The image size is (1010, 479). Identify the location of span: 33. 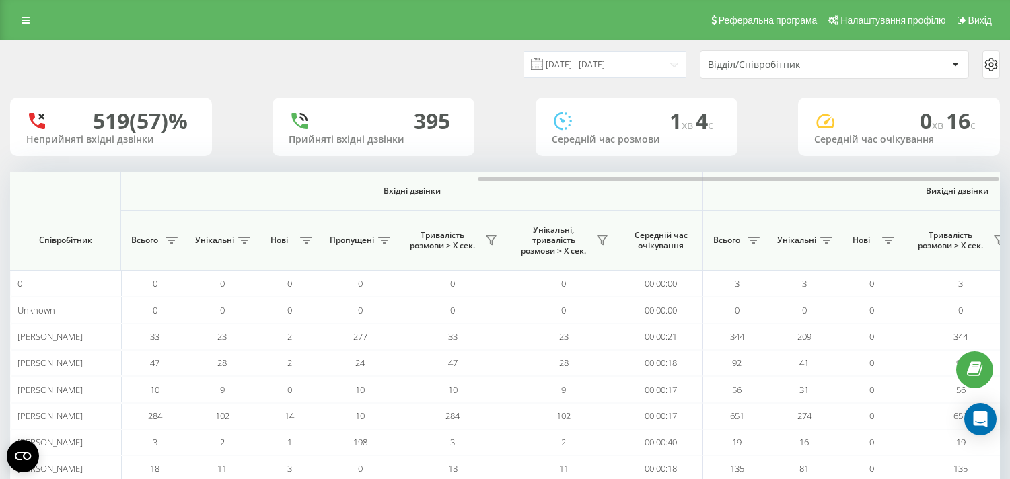
(453, 336).